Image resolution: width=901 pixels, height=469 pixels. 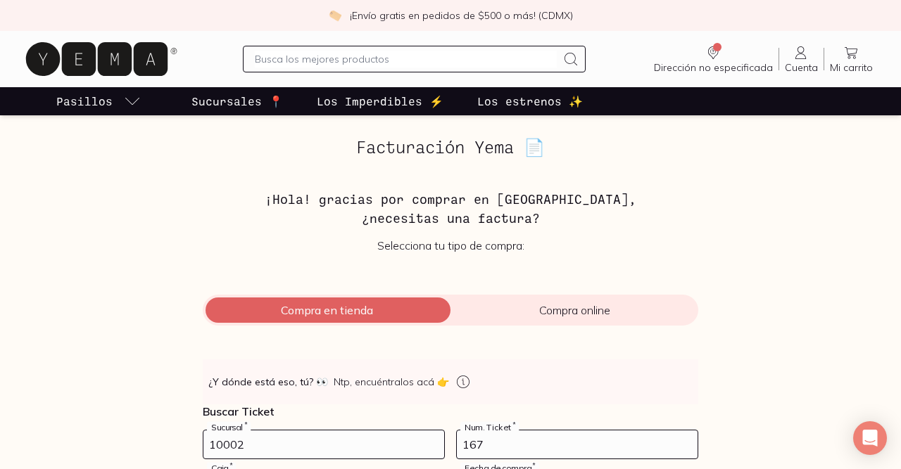 What do you see at coordinates (870, 438) in the screenshot?
I see `div: Open Intercom Messenger` at bounding box center [870, 438].